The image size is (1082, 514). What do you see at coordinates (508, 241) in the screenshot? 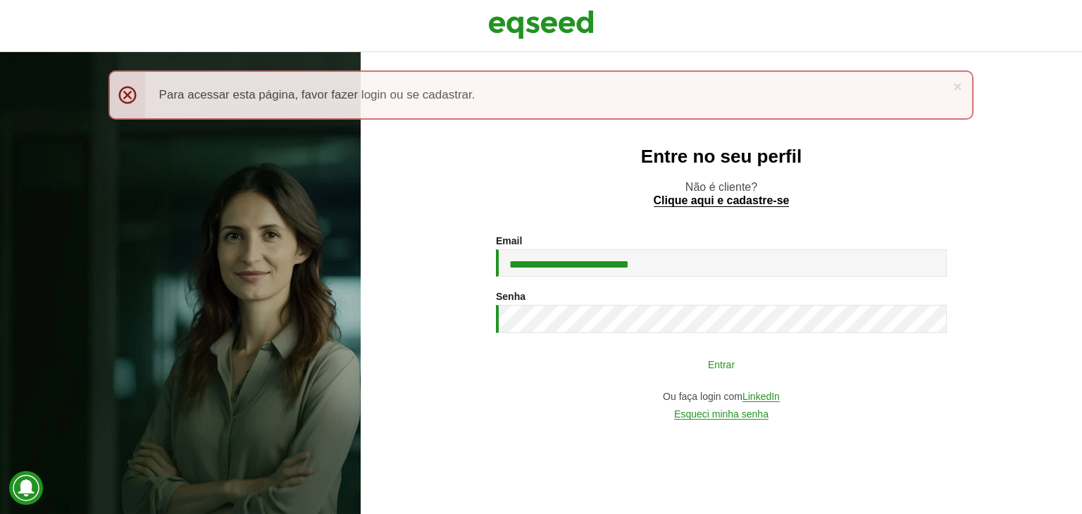
I see `label: Email` at bounding box center [508, 241].